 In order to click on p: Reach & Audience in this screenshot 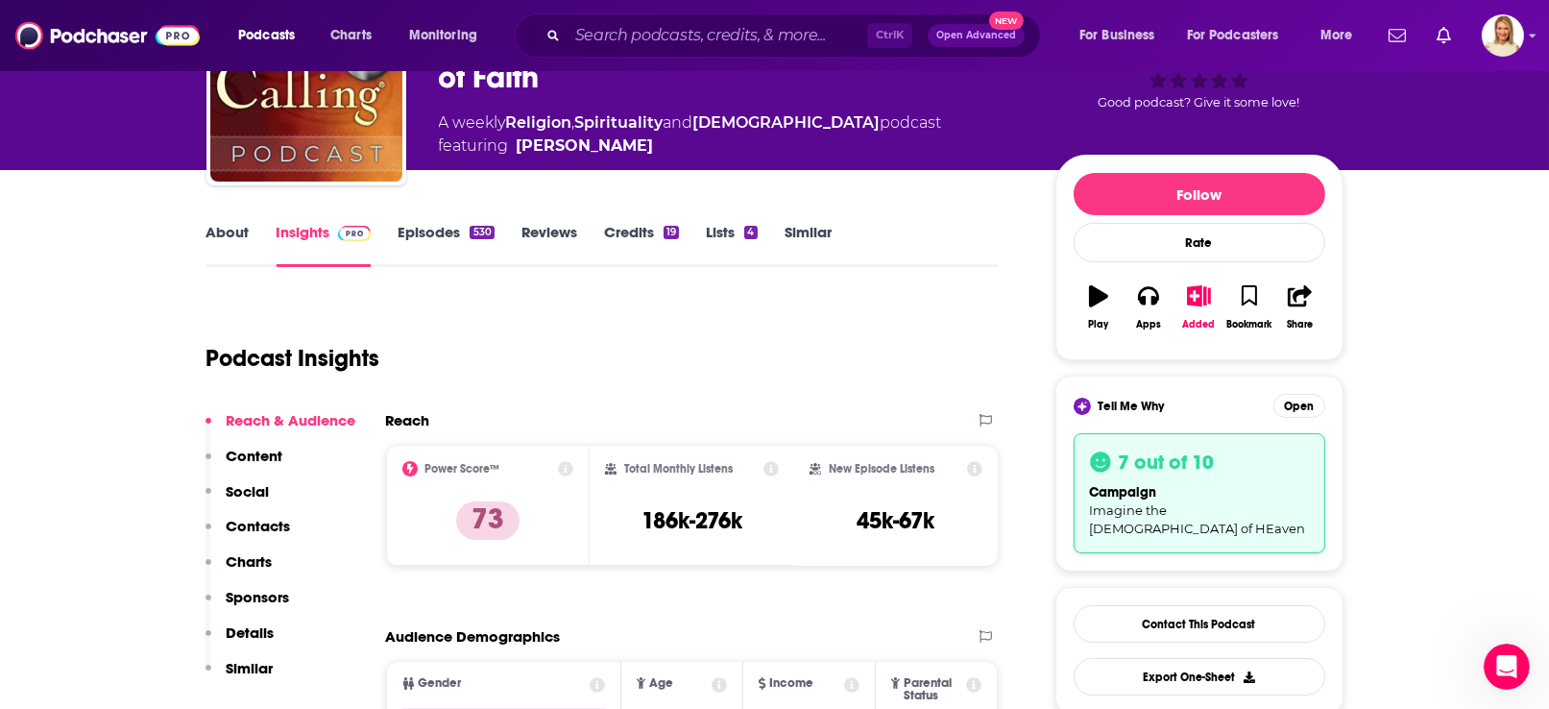, I will do `click(291, 420)`.